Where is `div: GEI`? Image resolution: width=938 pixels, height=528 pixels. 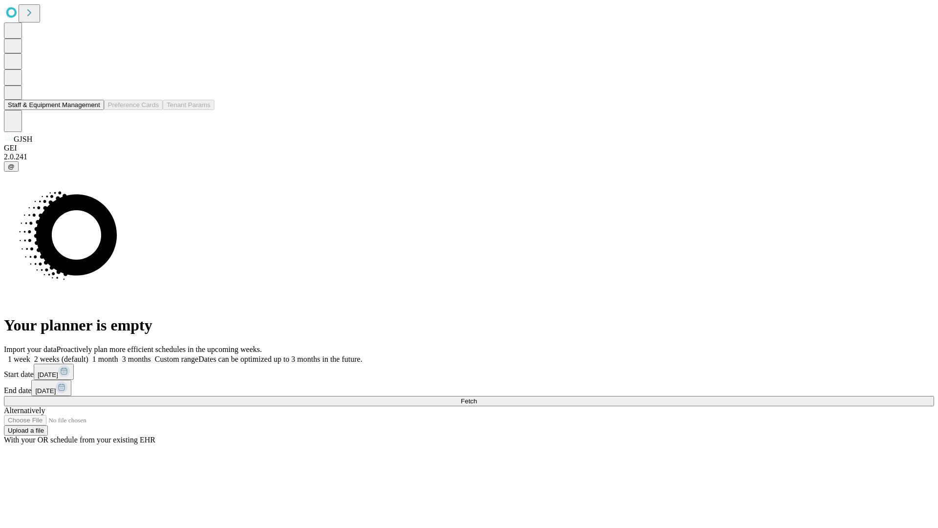
div: GEI is located at coordinates (469, 148).